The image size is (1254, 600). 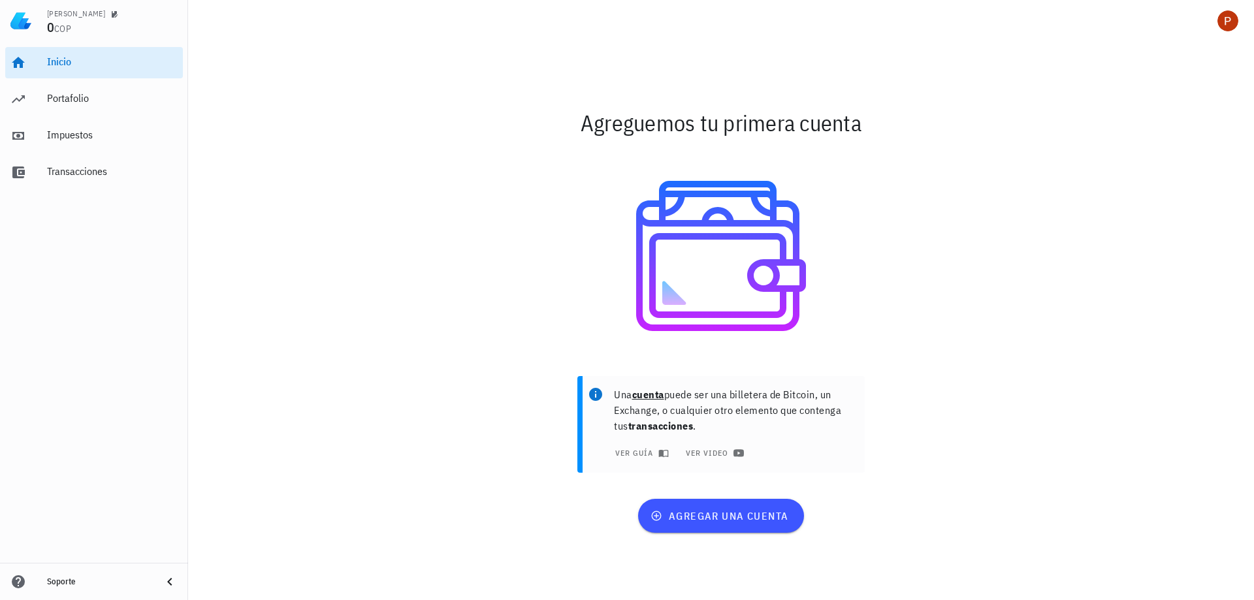 What do you see at coordinates (112, 98) in the screenshot?
I see `div: Portafolio` at bounding box center [112, 98].